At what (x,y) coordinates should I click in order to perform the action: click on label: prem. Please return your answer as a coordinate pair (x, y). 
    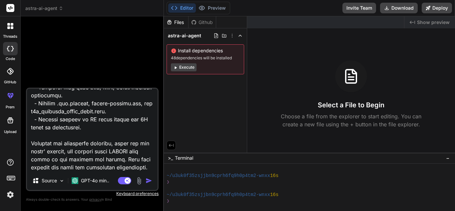
    Looking at the image, I should click on (10, 107).